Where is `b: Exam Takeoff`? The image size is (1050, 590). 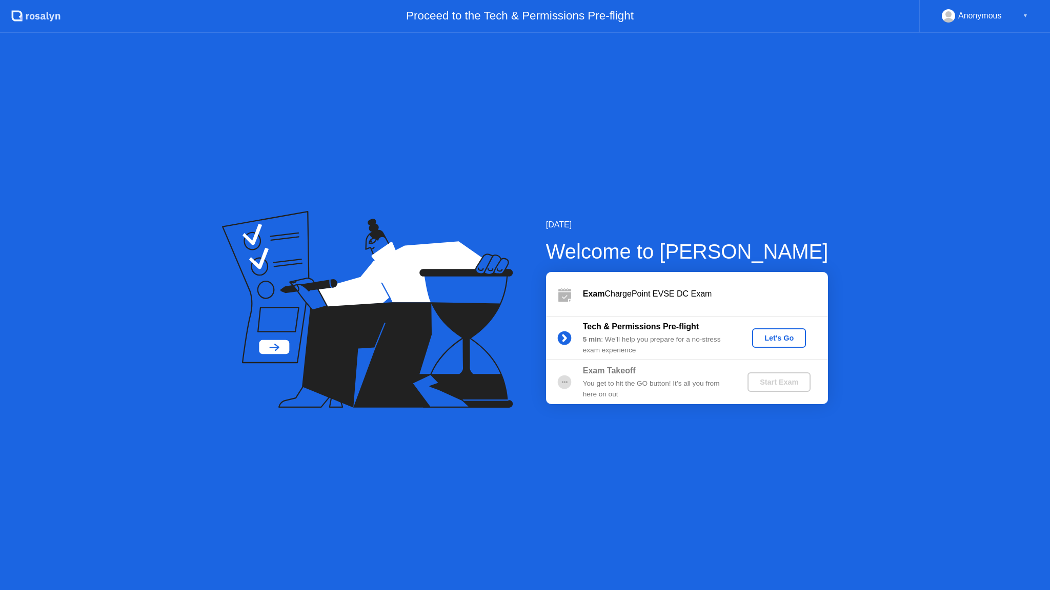
b: Exam Takeoff is located at coordinates (609, 371).